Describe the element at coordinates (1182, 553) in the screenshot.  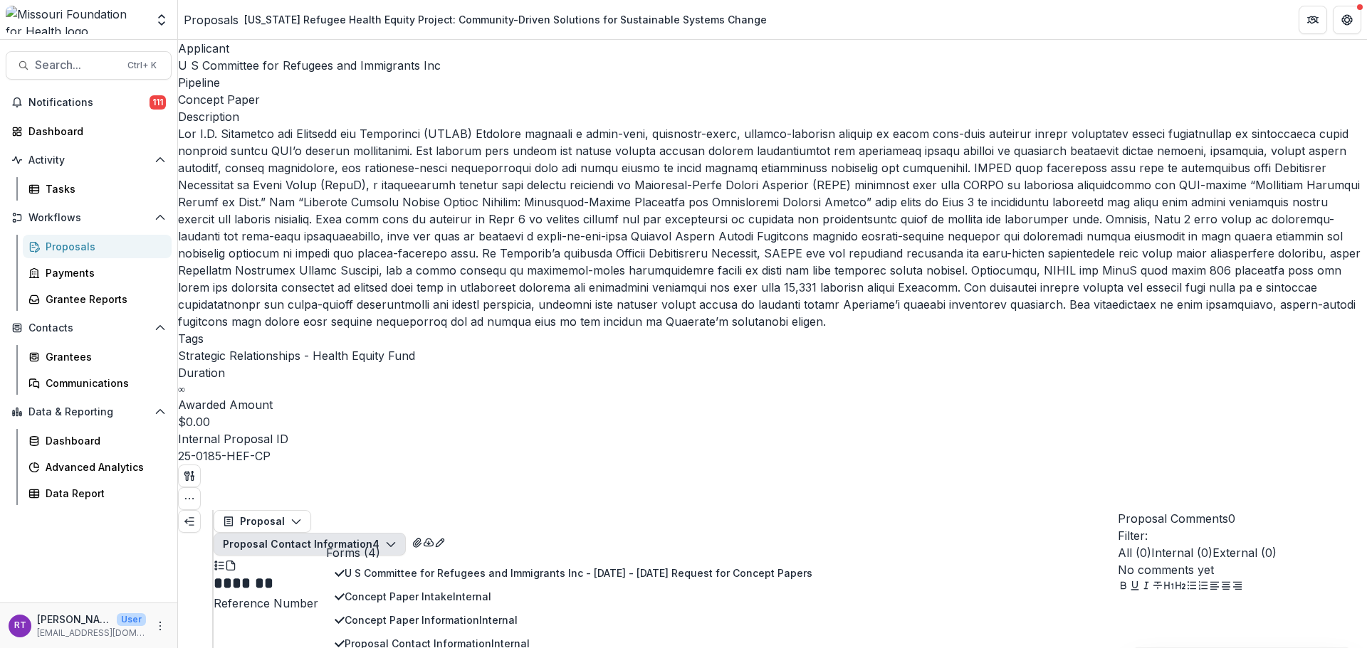
I see `span: Internal ( 0 )` at that location.